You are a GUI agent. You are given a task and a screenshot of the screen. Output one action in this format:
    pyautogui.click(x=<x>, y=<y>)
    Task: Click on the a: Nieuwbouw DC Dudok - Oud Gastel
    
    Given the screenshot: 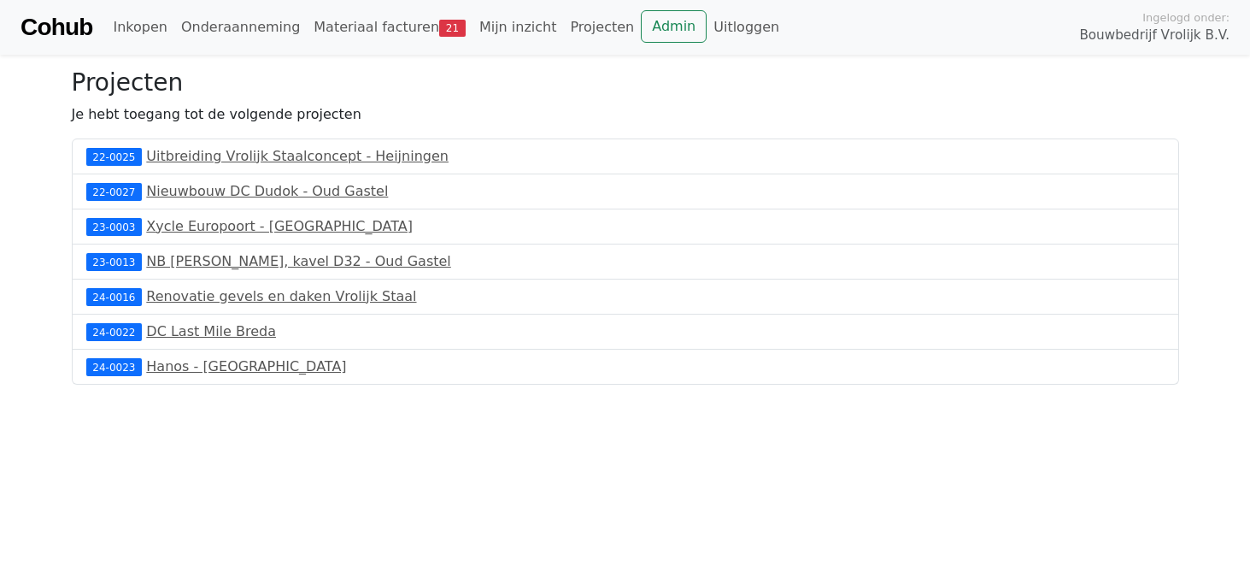 What is the action you would take?
    pyautogui.click(x=267, y=191)
    